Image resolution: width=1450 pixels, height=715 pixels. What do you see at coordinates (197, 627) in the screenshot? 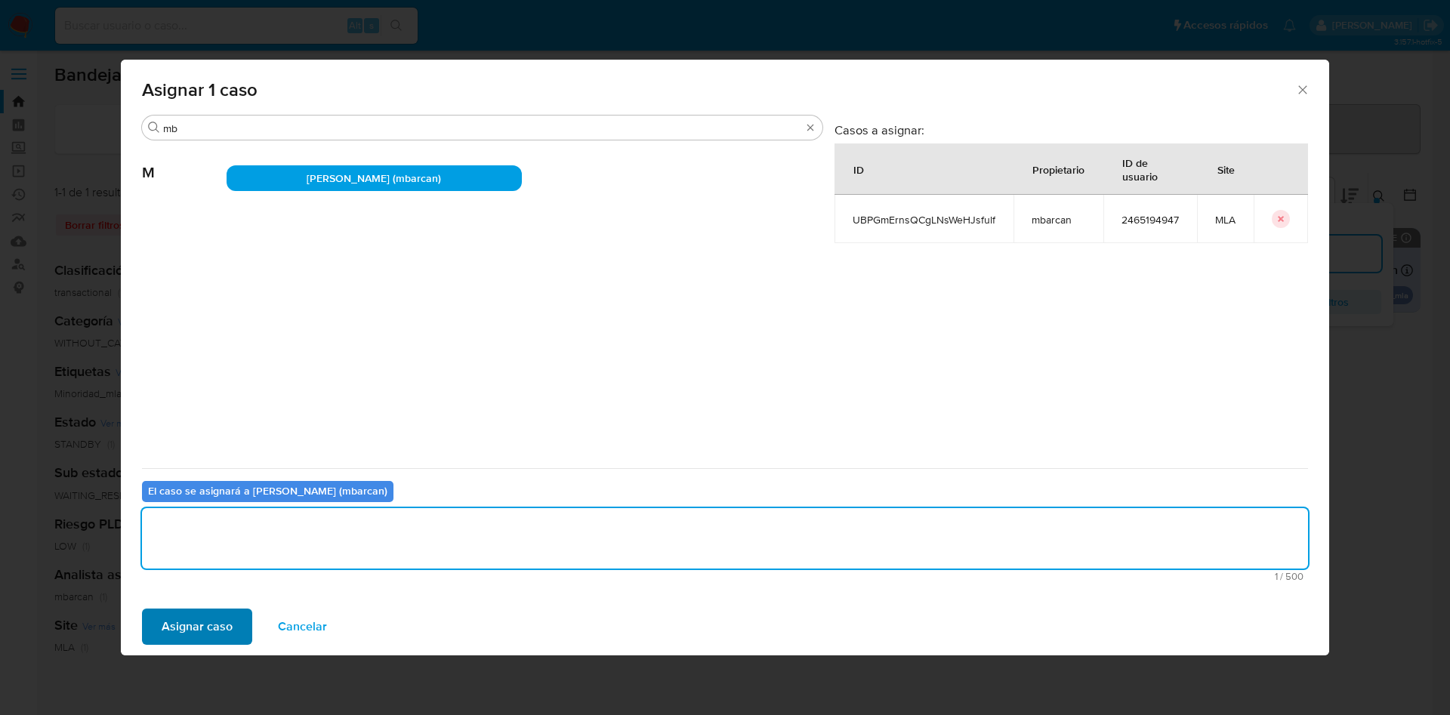
I see `button: Asignar caso` at bounding box center [197, 627].